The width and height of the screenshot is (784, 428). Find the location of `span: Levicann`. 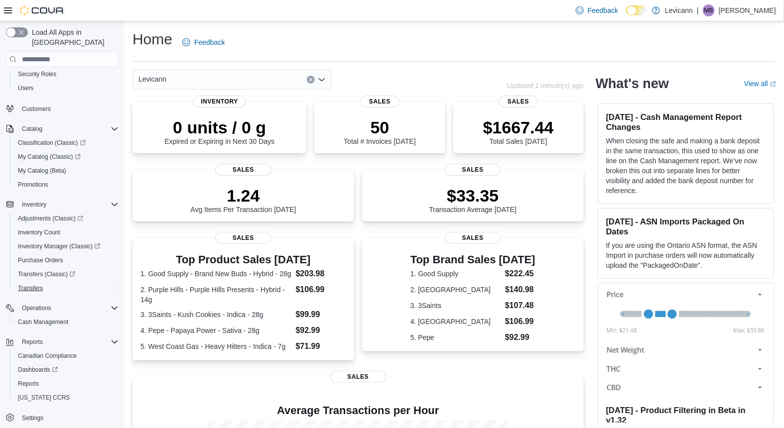

span: Levicann is located at coordinates (152, 79).